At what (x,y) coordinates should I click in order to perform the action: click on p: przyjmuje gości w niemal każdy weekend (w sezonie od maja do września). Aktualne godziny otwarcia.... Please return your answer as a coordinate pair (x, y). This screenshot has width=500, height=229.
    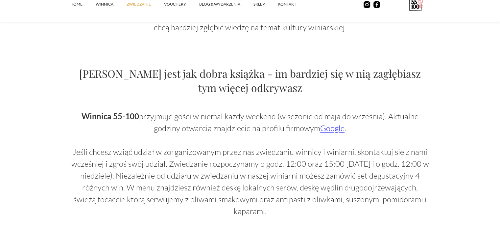
    Looking at the image, I should click on (250, 164).